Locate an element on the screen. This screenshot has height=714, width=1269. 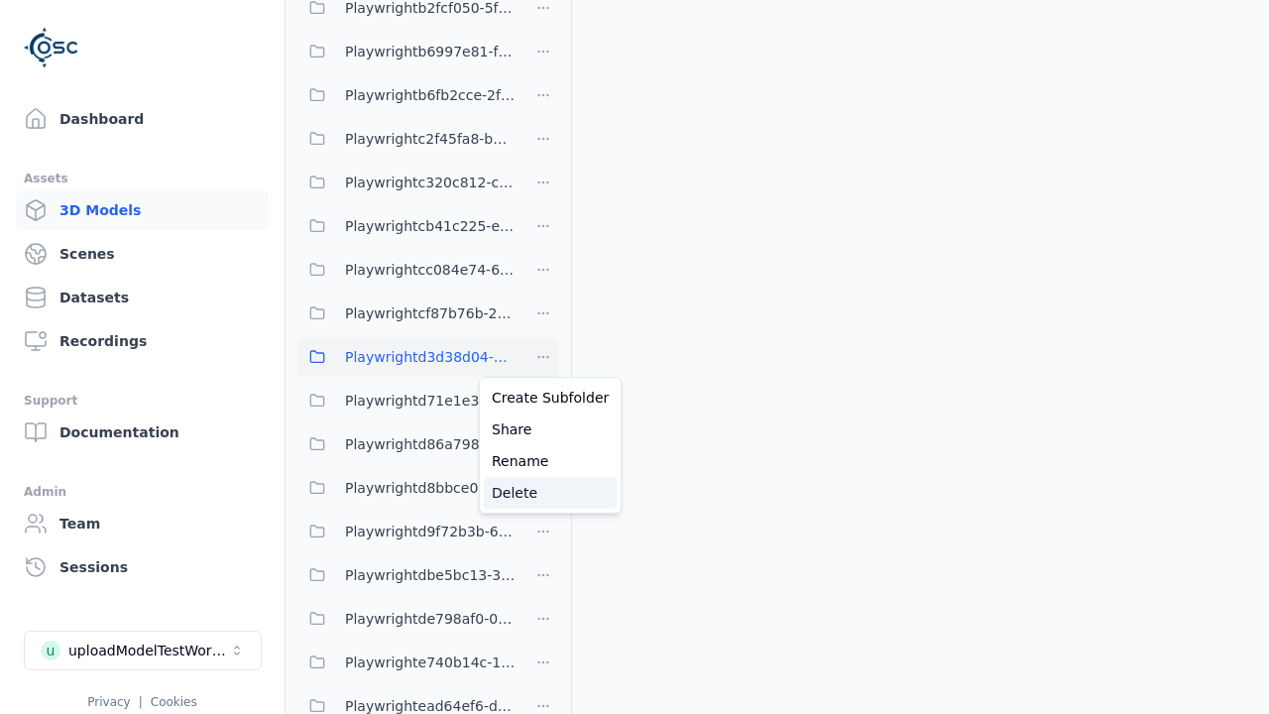
div: Rename is located at coordinates (550, 461).